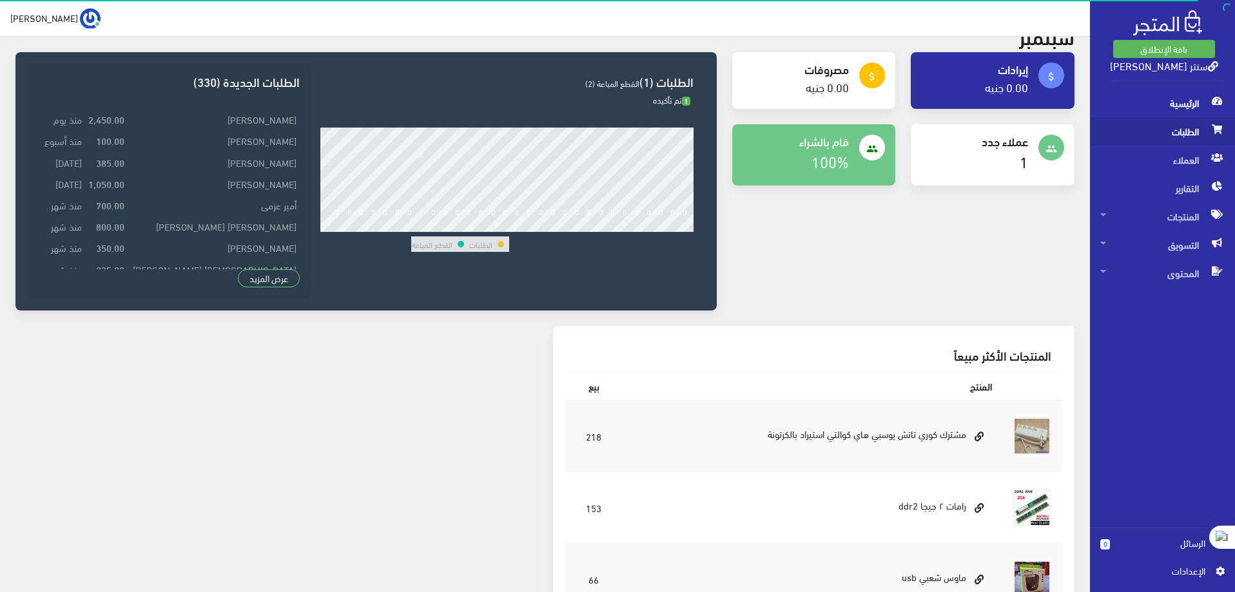 The height and width of the screenshot is (592, 1235). Describe the element at coordinates (1162, 103) in the screenshot. I see `a: الرئيسية` at that location.